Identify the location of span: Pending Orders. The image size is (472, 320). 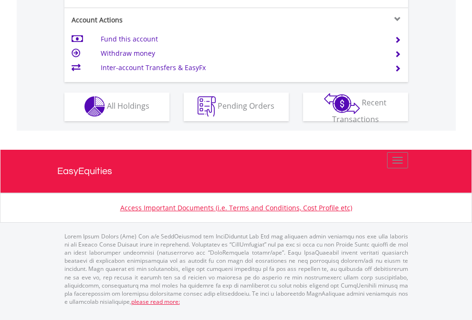
(246, 106).